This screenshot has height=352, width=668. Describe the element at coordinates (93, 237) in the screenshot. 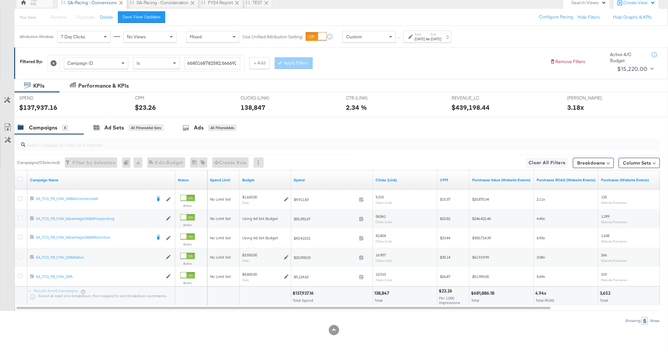

I see `div: SA_TCS_FB_CNV_AdvantageDABARetention` at that location.